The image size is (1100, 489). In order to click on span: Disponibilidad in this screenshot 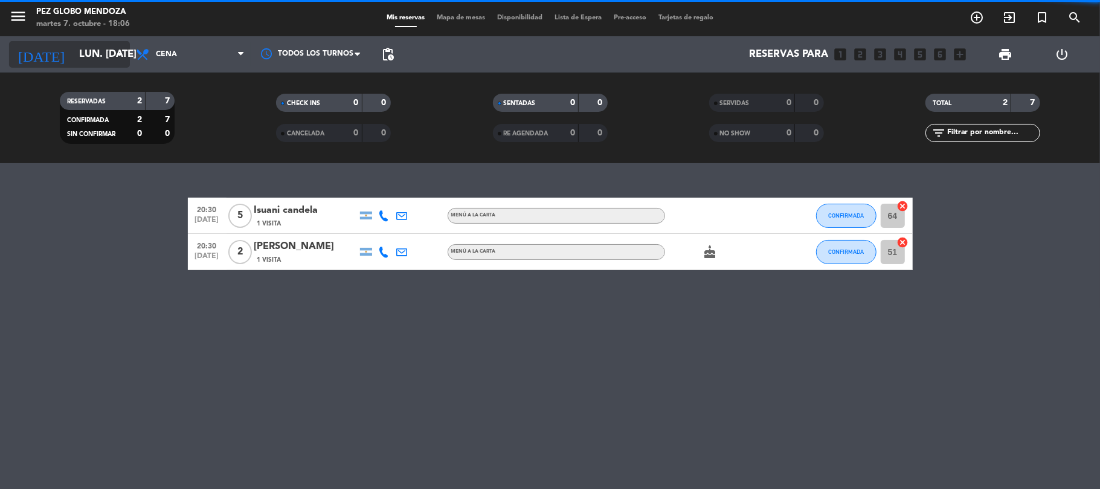, I will do `click(520, 18)`.